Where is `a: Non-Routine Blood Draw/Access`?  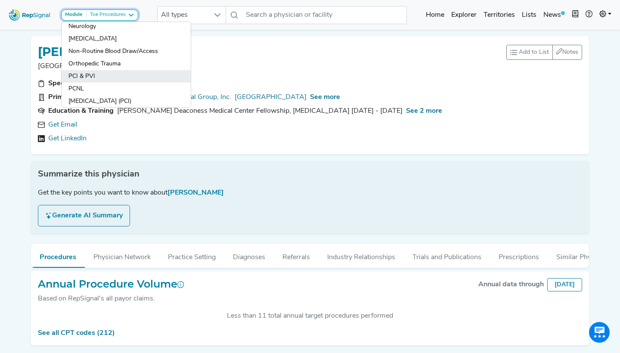
a: Non-Routine Blood Draw/Access is located at coordinates (126, 51).